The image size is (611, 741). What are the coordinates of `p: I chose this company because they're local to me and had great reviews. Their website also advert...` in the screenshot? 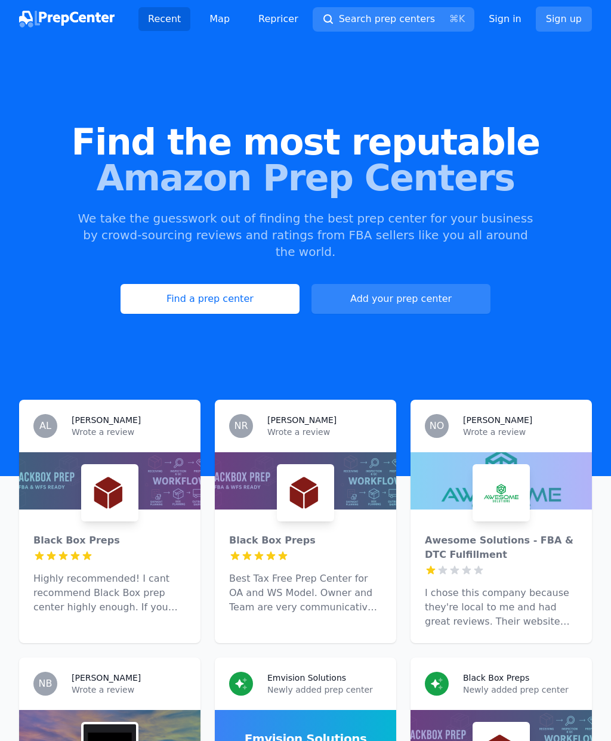 It's located at (501, 608).